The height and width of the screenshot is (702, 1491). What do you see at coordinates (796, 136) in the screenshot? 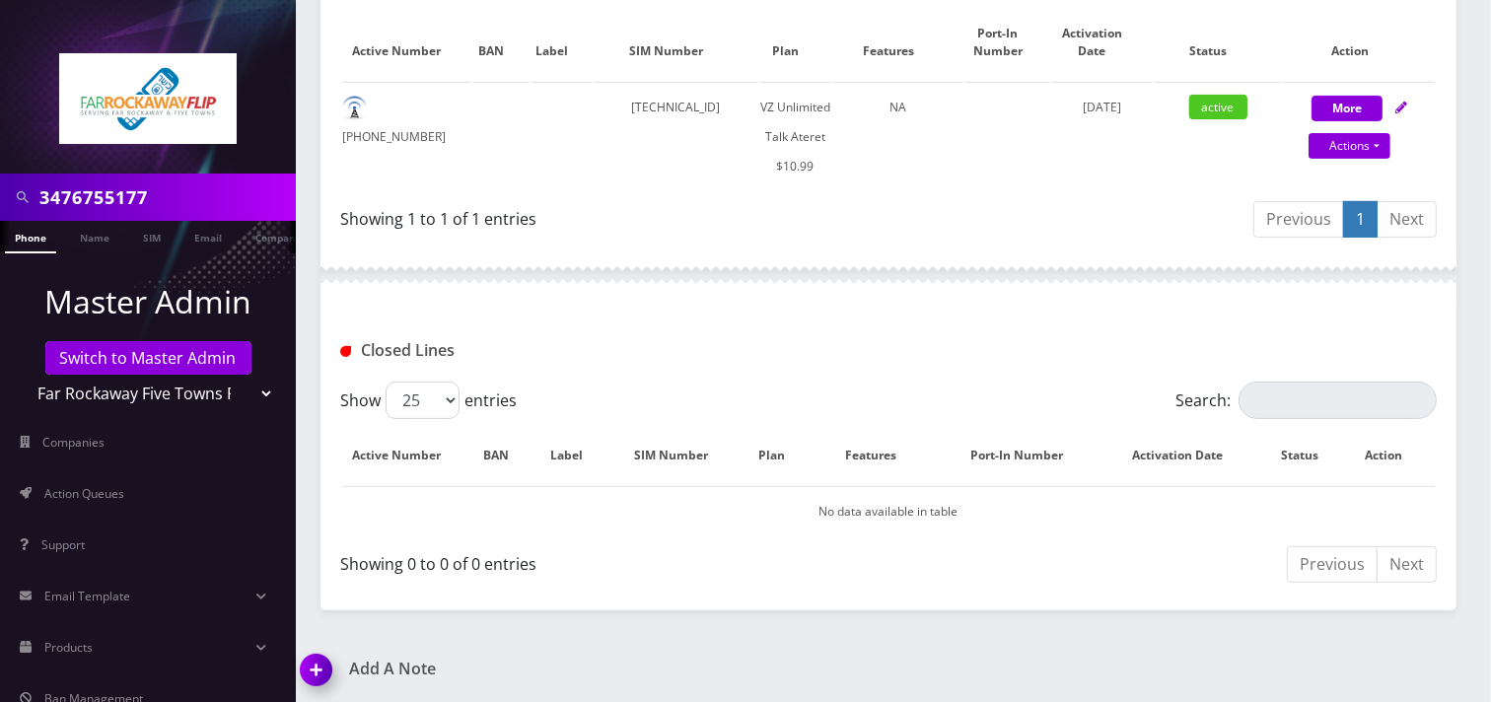
I see `td: VZ Unlimited Talk Ateret $10.99` at bounding box center [796, 136].